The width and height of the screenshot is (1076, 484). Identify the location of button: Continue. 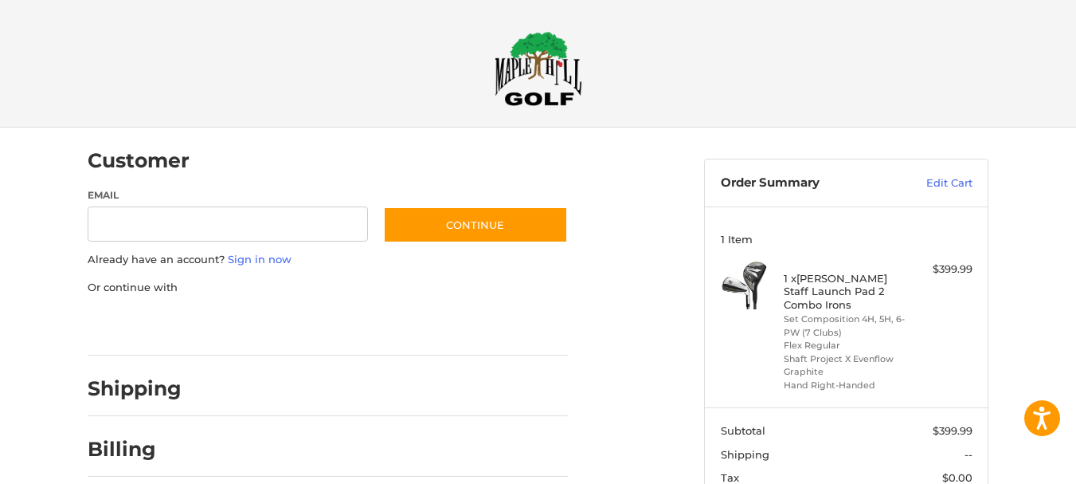
(476, 225).